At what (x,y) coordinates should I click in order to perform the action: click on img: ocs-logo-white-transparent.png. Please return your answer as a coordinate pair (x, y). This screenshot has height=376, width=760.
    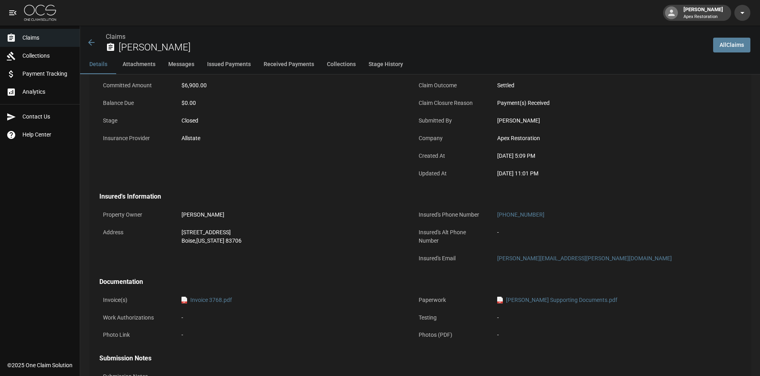
    Looking at the image, I should click on (40, 13).